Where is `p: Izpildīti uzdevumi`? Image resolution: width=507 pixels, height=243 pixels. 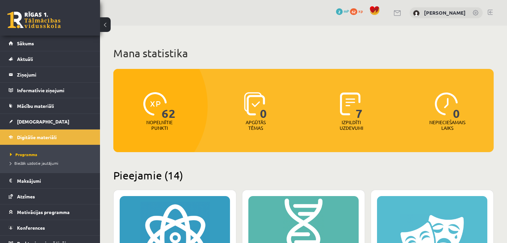 p: Izpildīti uzdevumi is located at coordinates (351, 125).